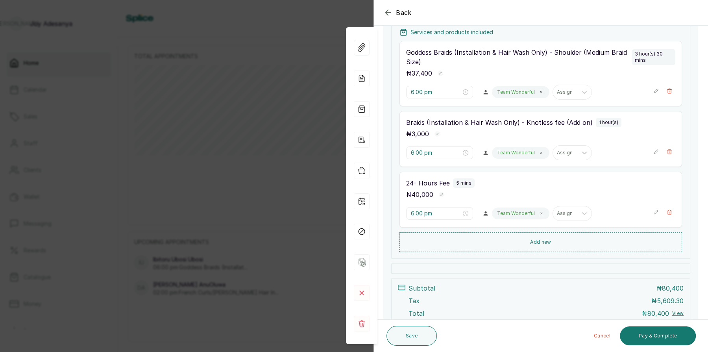  I want to click on span: 3,000, so click(420, 134).